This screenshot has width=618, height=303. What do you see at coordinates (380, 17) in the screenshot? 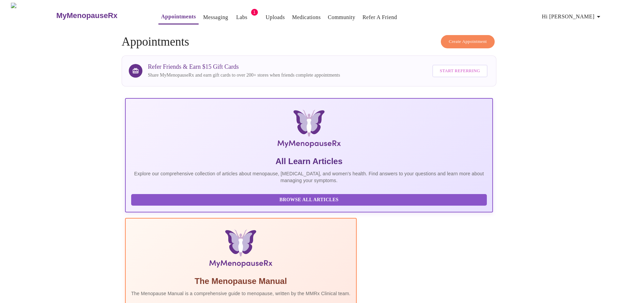
I see `a: Refer a Friend` at bounding box center [380, 17].